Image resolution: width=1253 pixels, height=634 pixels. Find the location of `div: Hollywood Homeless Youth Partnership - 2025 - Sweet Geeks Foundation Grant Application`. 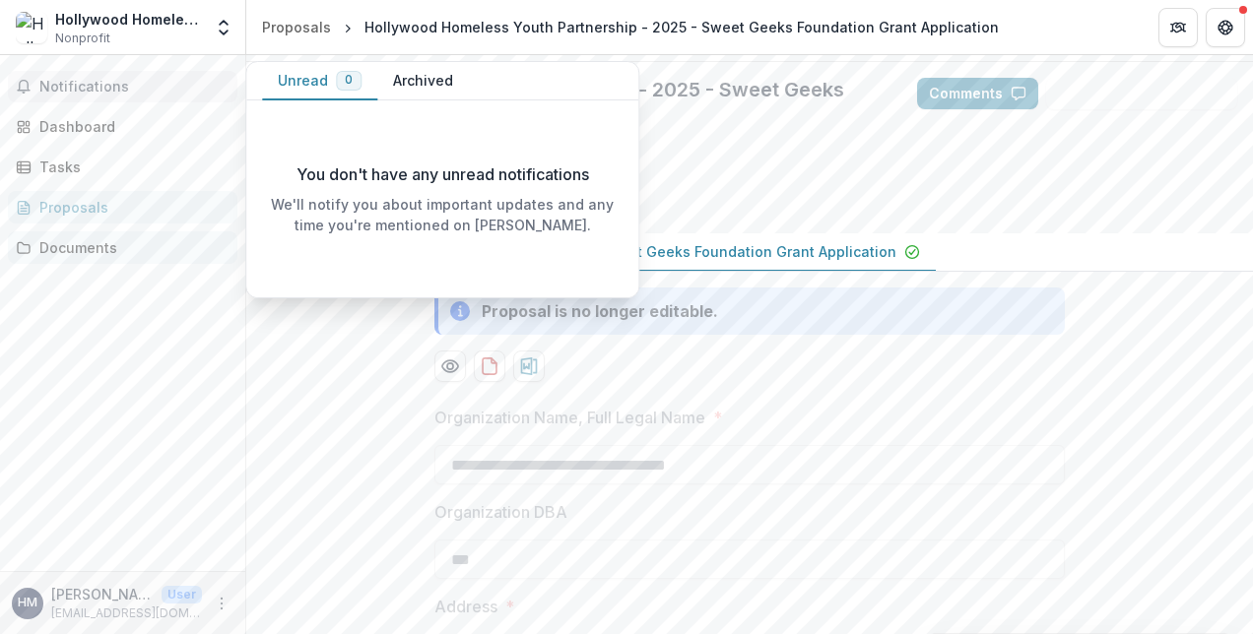

div: Hollywood Homeless Youth Partnership - 2025 - Sweet Geeks Foundation Grant Application is located at coordinates (681, 27).